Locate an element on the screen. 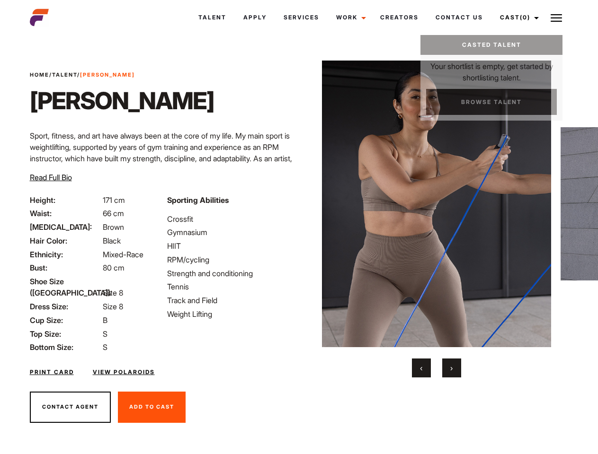  a: Home is located at coordinates (39, 75).